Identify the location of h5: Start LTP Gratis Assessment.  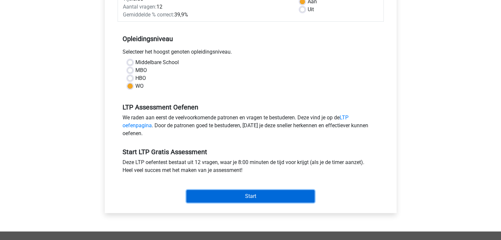
(251, 152).